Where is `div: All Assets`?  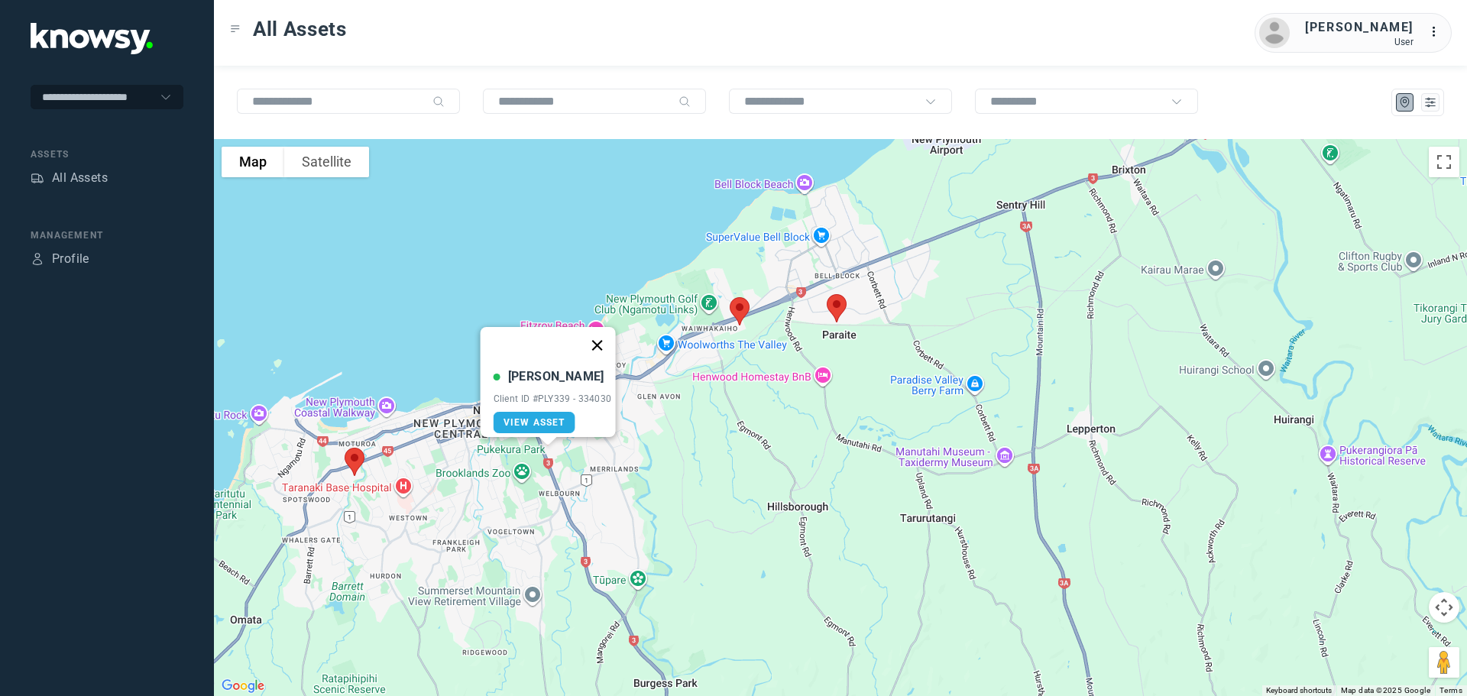
div: All Assets is located at coordinates (79, 178).